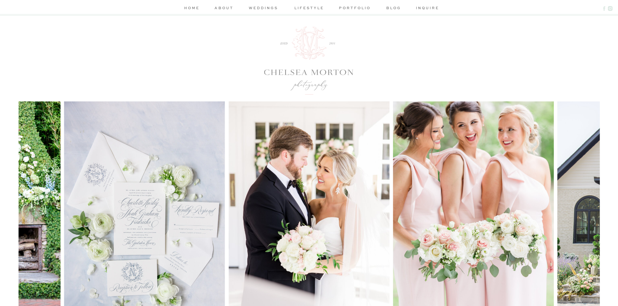 The image size is (618, 306). I want to click on a: weddings, so click(263, 8).